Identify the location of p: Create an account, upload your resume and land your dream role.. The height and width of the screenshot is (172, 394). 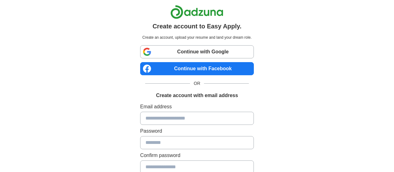
(197, 37).